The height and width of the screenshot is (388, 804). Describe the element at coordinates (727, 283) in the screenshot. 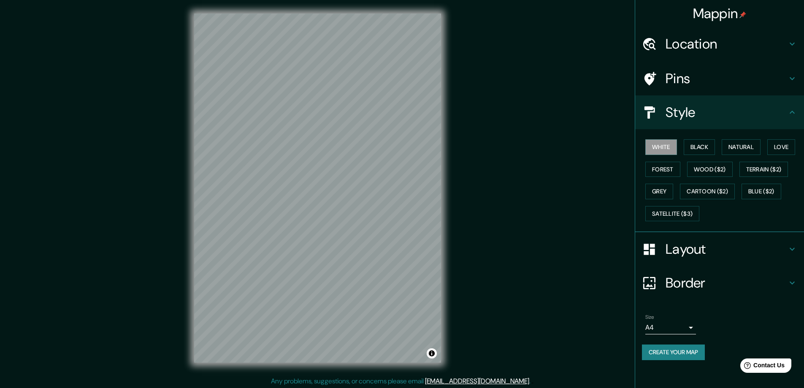

I see `h4: Border` at that location.